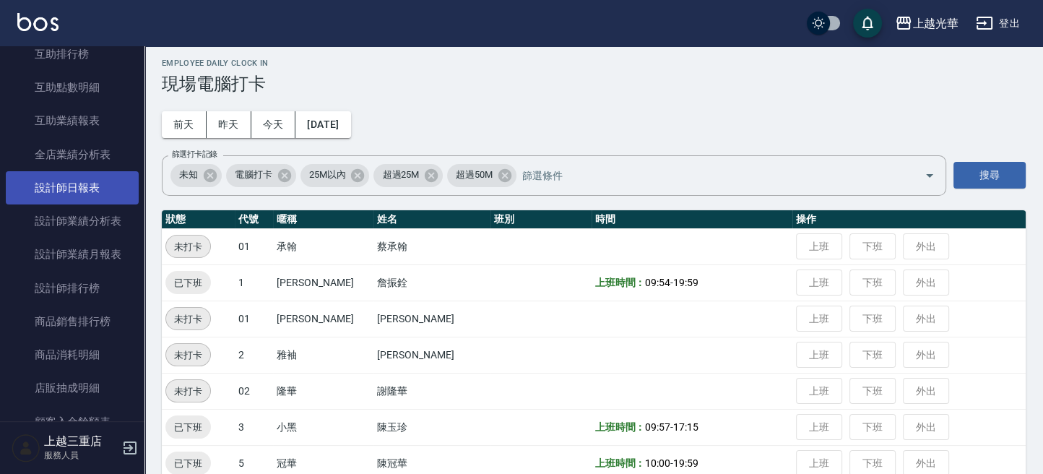 The image size is (1043, 474). What do you see at coordinates (432, 282) in the screenshot?
I see `td: 詹振銓` at bounding box center [432, 282].